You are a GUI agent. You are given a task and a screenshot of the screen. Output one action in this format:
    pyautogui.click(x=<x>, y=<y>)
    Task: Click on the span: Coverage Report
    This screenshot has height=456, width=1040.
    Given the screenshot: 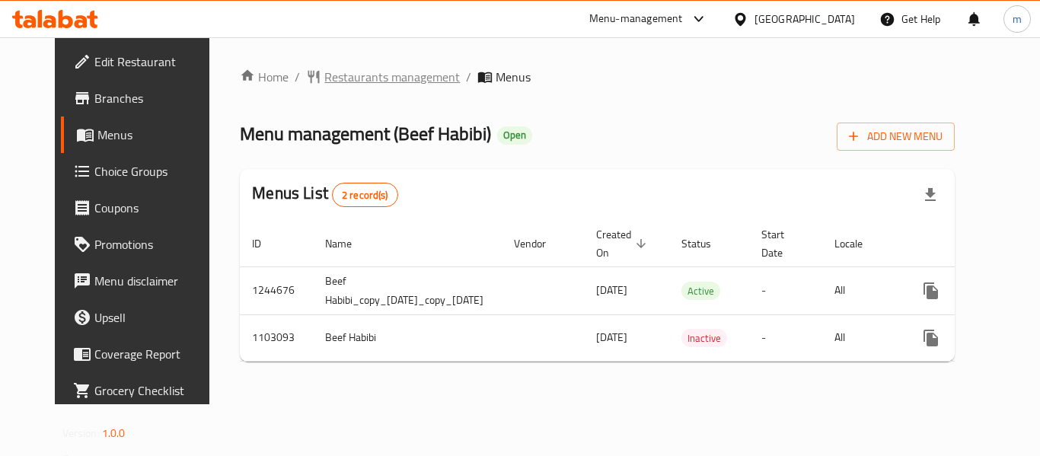 What is the action you would take?
    pyautogui.click(x=155, y=354)
    